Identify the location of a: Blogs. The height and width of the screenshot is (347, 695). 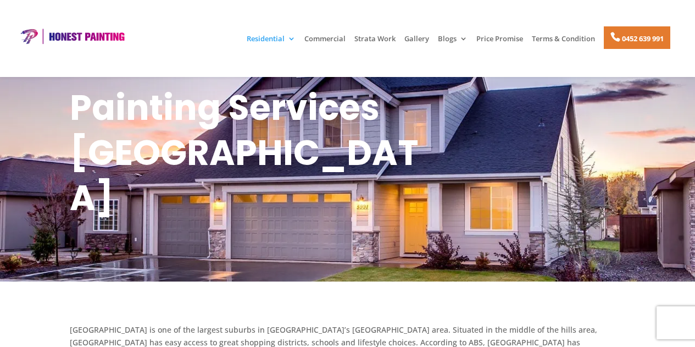
(453, 44).